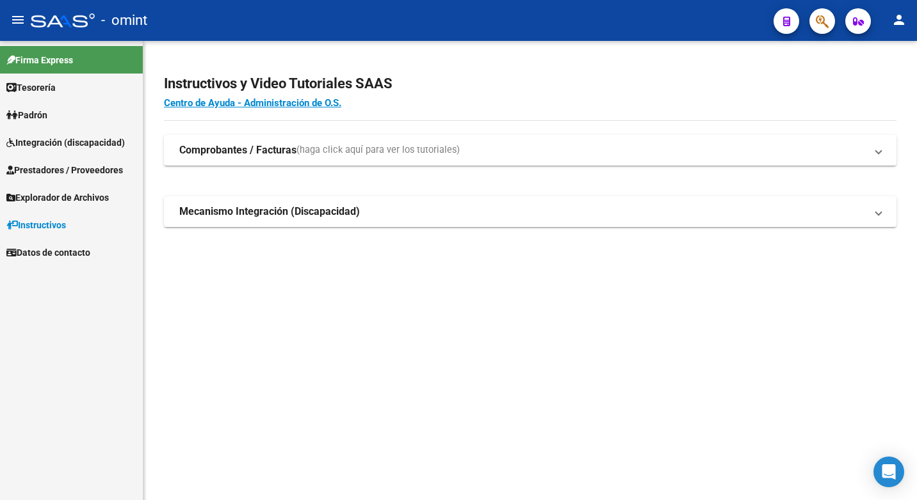 Image resolution: width=917 pixels, height=500 pixels. Describe the element at coordinates (888, 472) in the screenshot. I see `div: Open Intercom Messenger` at that location.